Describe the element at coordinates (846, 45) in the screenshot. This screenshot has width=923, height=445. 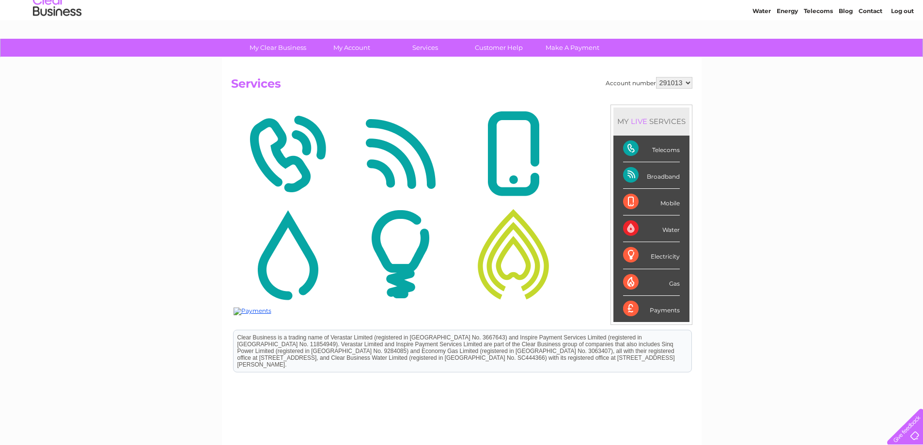
I see `a: Blog` at that location.